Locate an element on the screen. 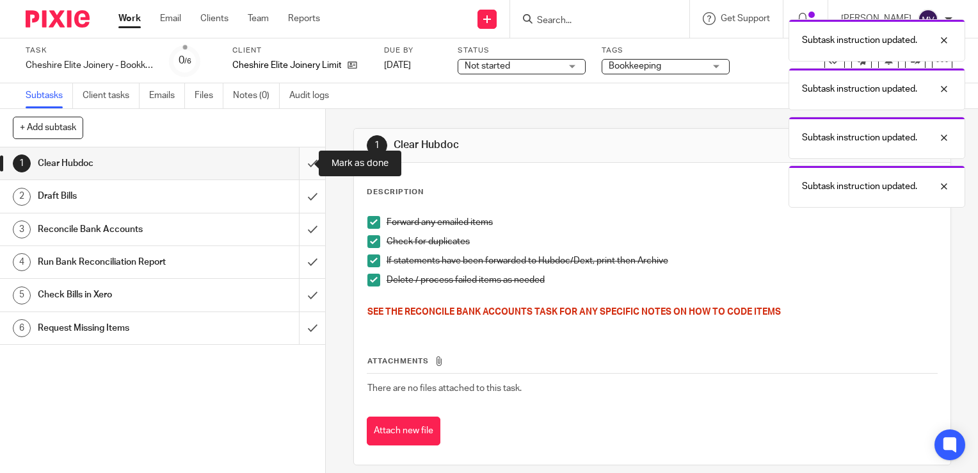 This screenshot has height=473, width=978. div: 6 is located at coordinates (22, 328).